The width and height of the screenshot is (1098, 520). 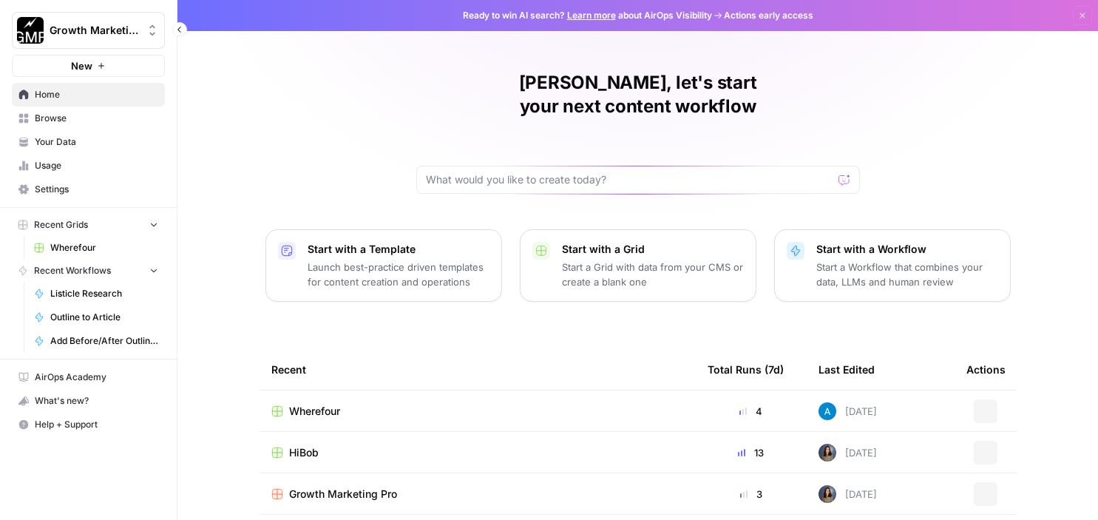 I want to click on span: Recent Grids, so click(x=61, y=225).